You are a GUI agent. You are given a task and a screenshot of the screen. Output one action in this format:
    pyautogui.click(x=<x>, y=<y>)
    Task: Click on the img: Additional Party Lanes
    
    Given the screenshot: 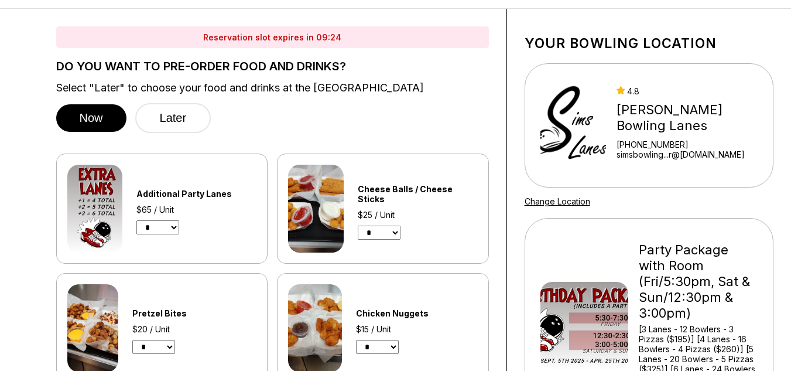 What is the action you would take?
    pyautogui.click(x=95, y=208)
    